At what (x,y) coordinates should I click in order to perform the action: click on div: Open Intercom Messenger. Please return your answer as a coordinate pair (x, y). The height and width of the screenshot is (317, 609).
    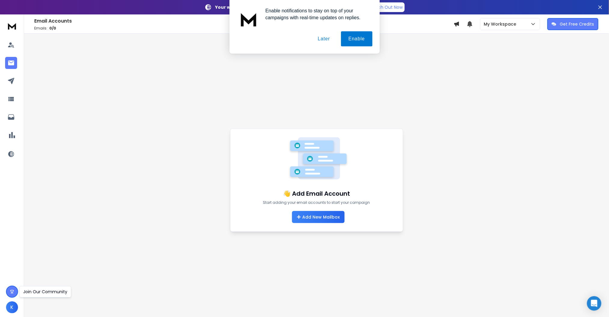
    Looking at the image, I should click on (595, 303).